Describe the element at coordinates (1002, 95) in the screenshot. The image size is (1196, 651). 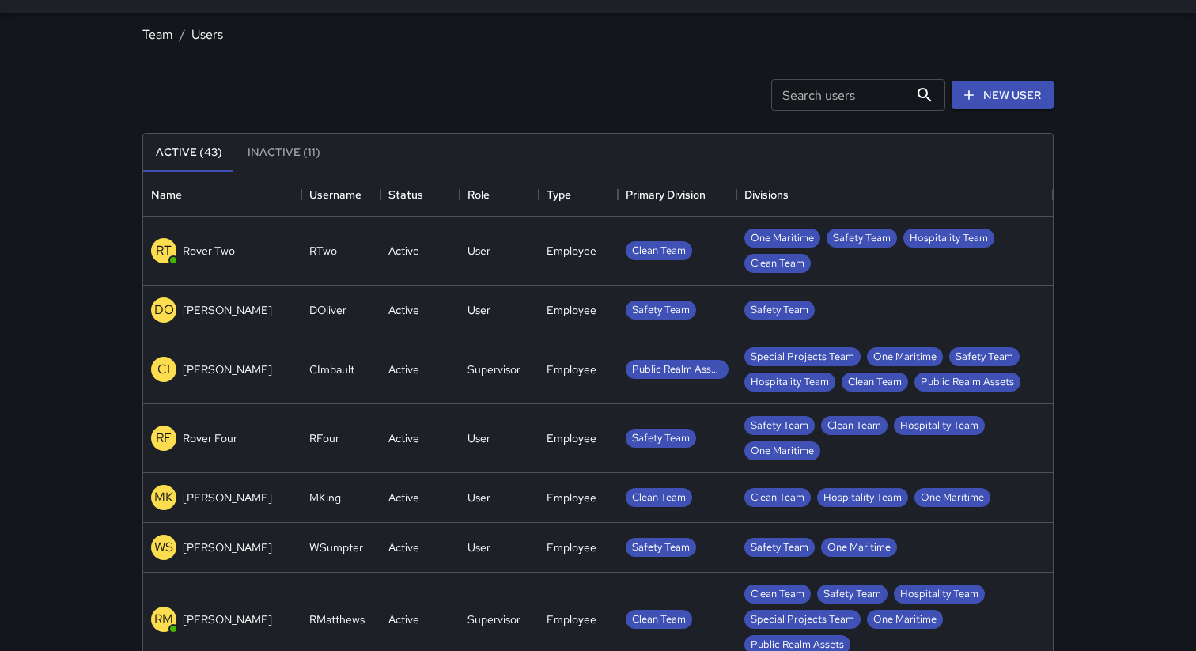
I see `a: New User` at that location.